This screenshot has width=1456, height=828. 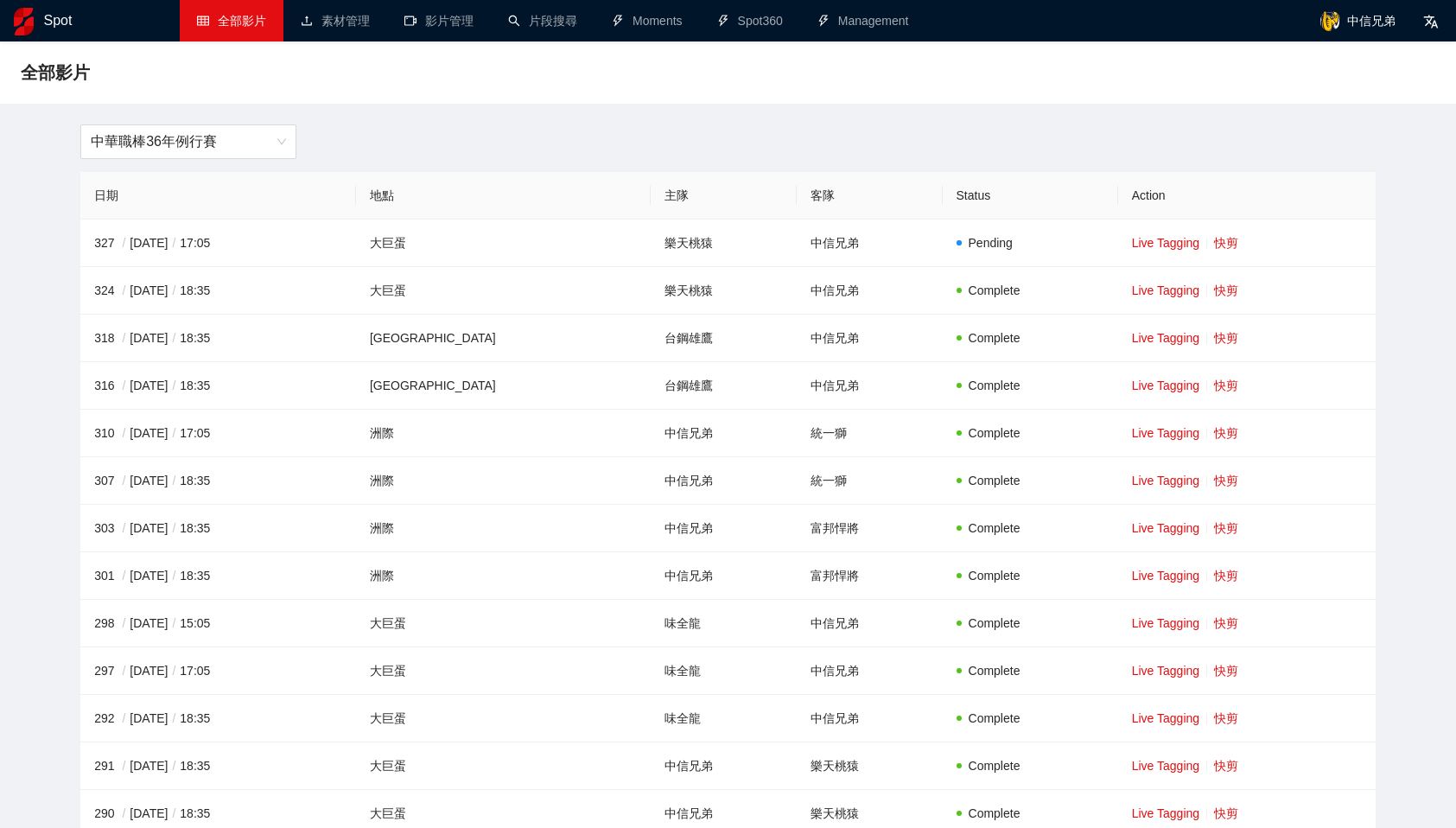 What do you see at coordinates (218, 196) in the screenshot?
I see `th: 日期` at bounding box center [218, 196].